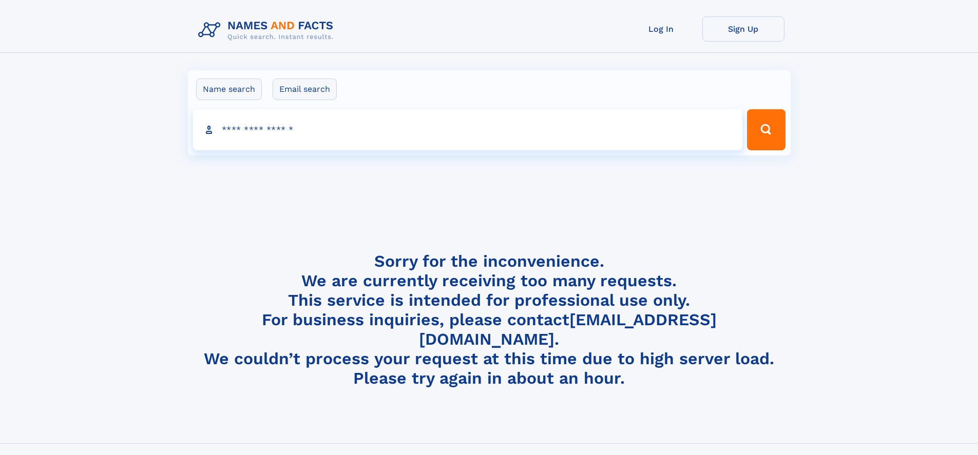 This screenshot has height=455, width=978. What do you see at coordinates (766, 130) in the screenshot?
I see `button: Search Button` at bounding box center [766, 130].